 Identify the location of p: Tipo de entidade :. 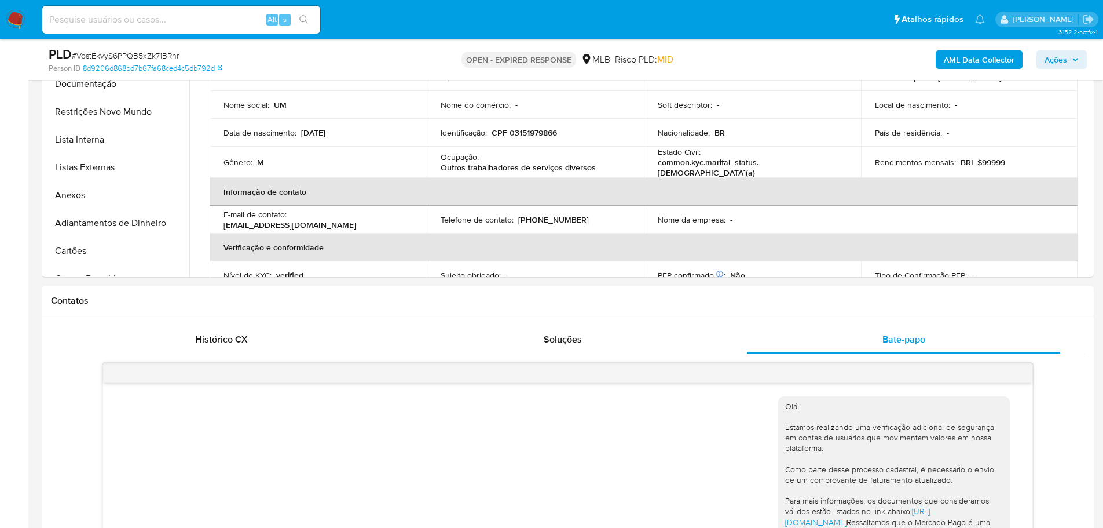
(472, 77).